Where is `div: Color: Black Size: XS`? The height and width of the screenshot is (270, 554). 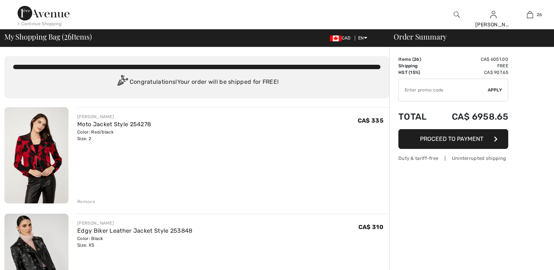 div: Color: Black Size: XS is located at coordinates (135, 242).